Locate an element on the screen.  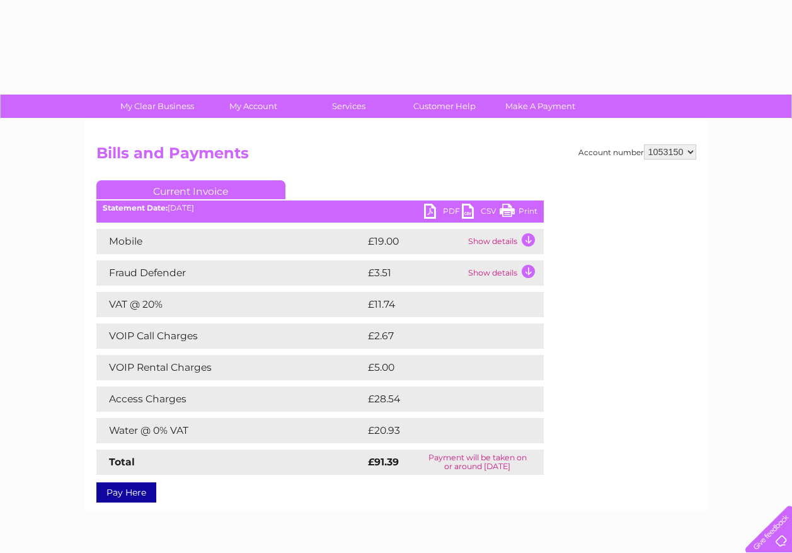
a: Customer Help is located at coordinates (444, 106).